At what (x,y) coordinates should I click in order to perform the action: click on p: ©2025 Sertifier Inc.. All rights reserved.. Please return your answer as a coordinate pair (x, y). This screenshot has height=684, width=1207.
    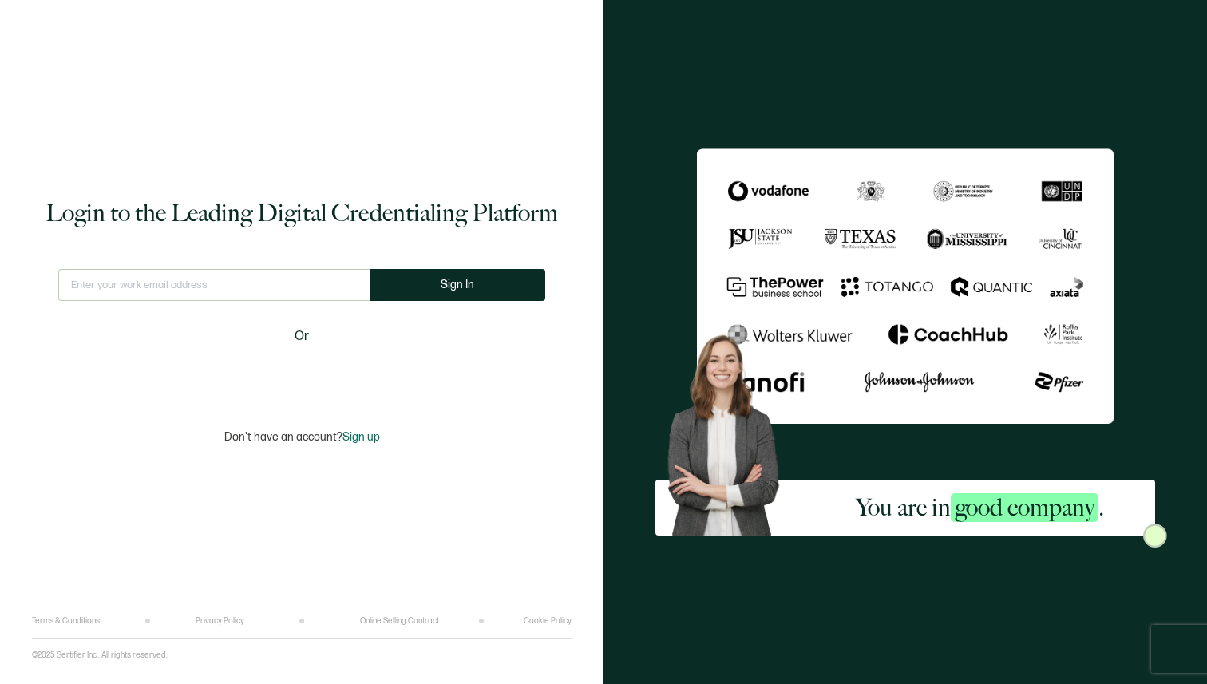
    Looking at the image, I should click on (100, 655).